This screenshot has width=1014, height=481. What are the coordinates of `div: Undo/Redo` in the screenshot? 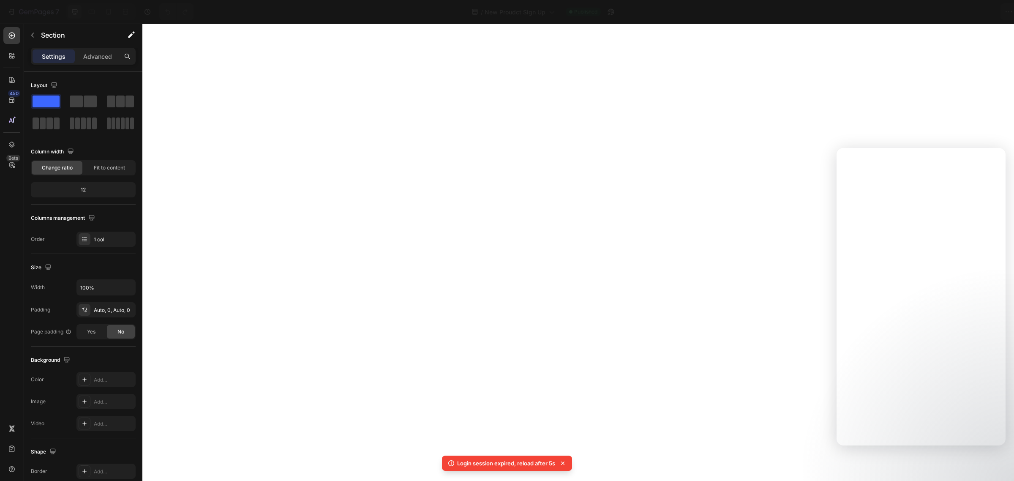 It's located at (176, 12).